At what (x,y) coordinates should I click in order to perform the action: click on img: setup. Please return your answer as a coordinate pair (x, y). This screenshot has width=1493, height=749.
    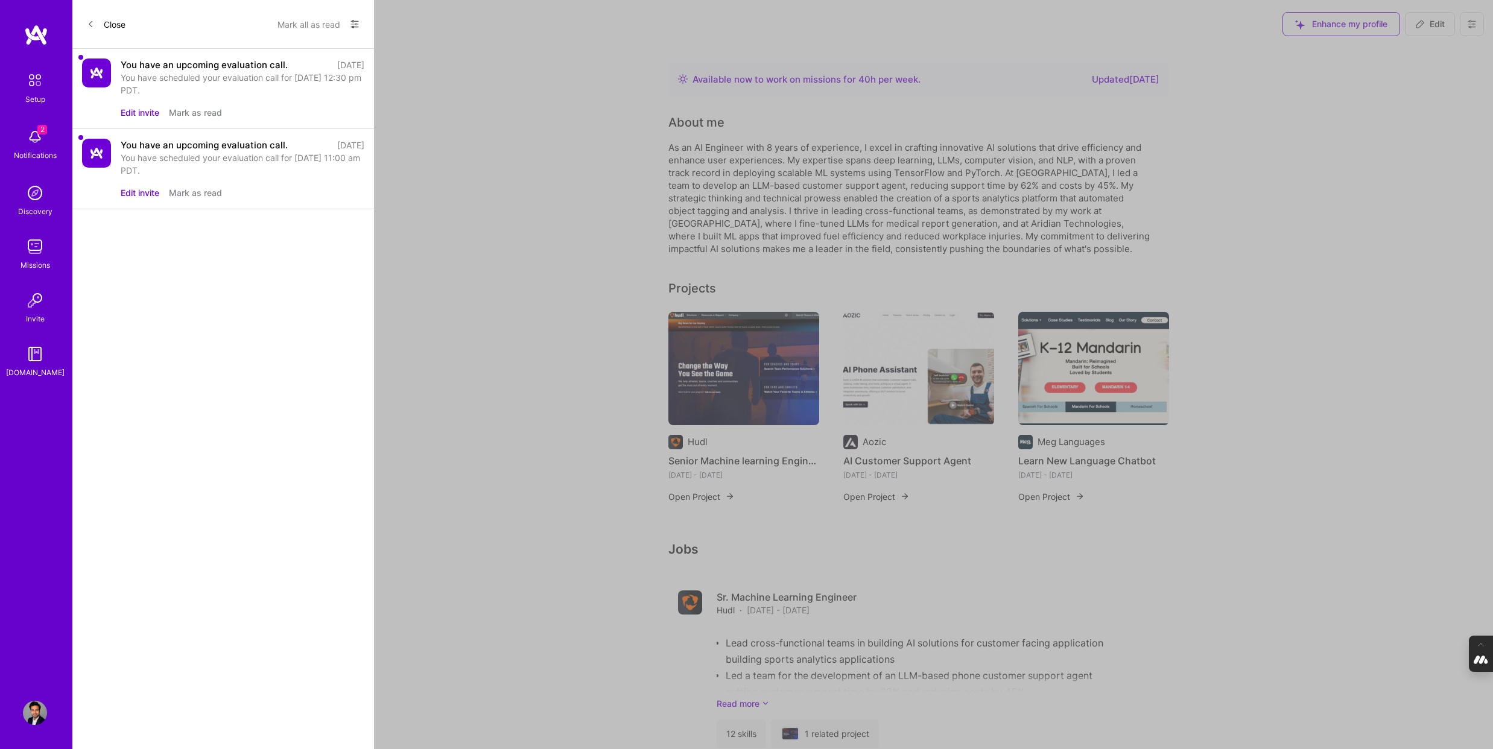
    Looking at the image, I should click on (35, 80).